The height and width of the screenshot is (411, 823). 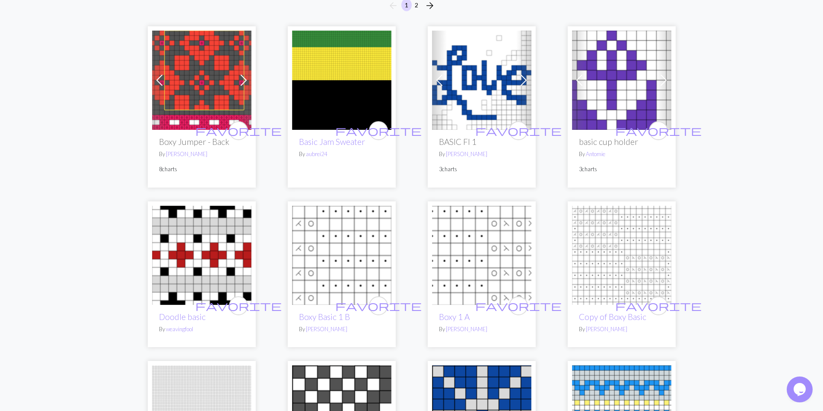 I want to click on a: Antomie, so click(x=595, y=154).